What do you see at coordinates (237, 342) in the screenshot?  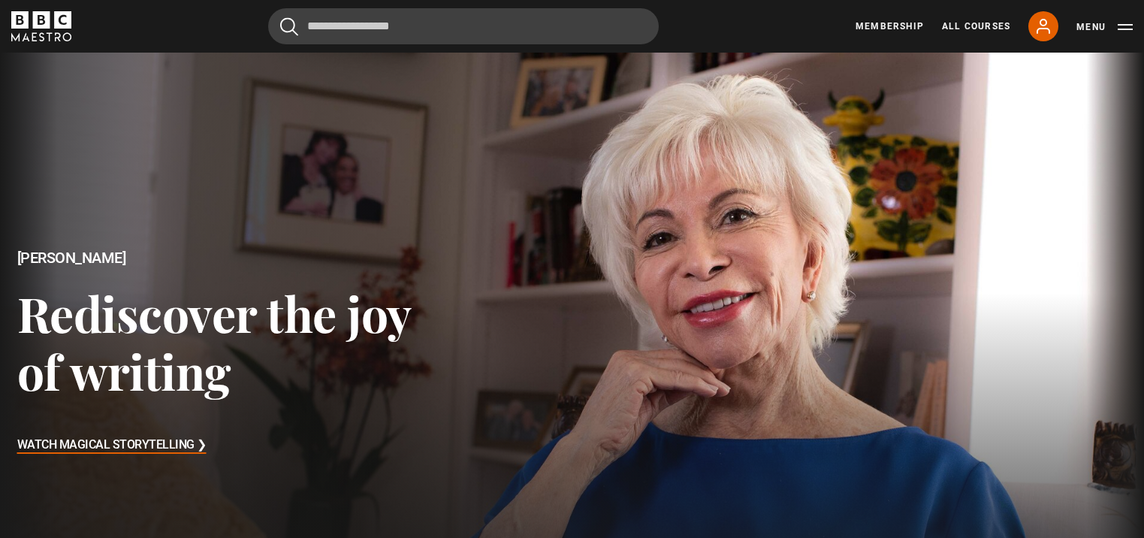 I see `h3: Rediscover the joy of writing` at bounding box center [237, 342].